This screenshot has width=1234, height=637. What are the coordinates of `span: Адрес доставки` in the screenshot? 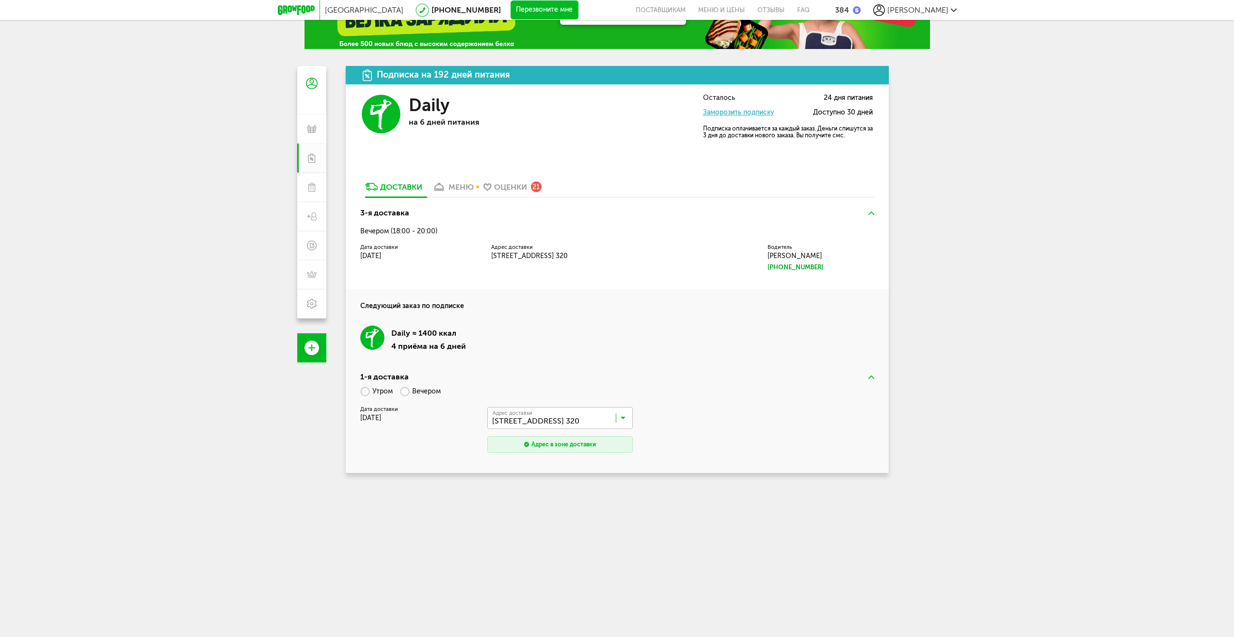 It's located at (513, 413).